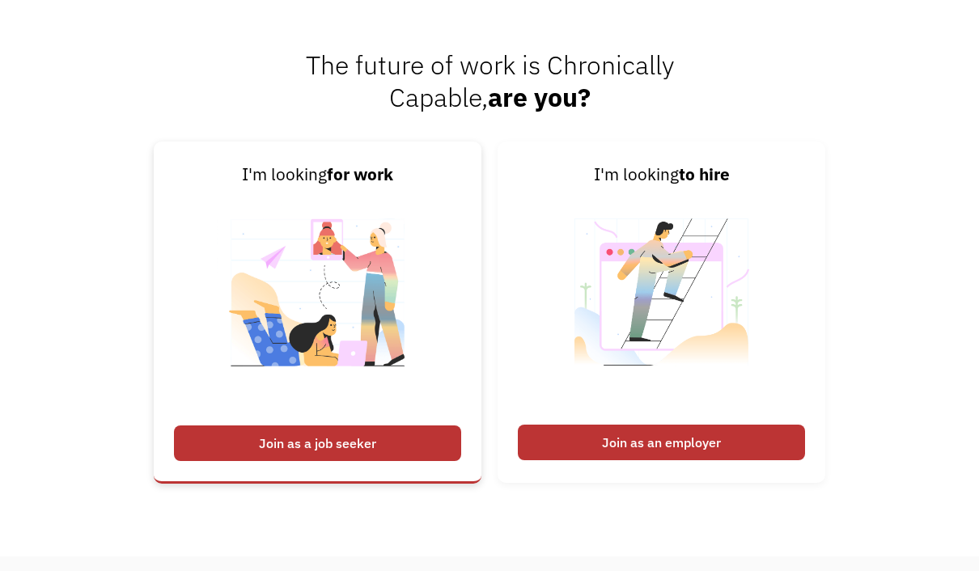 The image size is (979, 571). What do you see at coordinates (490, 81) in the screenshot?
I see `span: The future of work is Chronically Capable,` at bounding box center [490, 81].